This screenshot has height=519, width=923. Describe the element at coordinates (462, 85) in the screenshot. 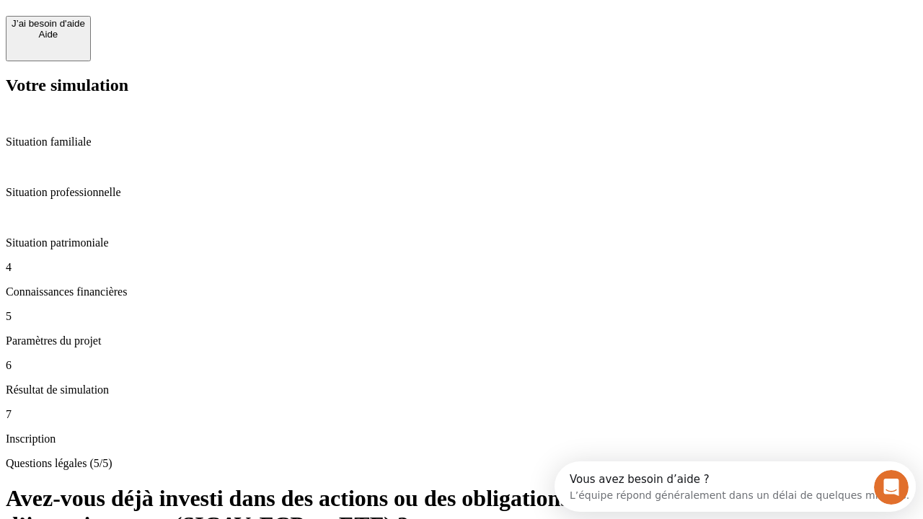

I see `h2: Votre simulation` at that location.